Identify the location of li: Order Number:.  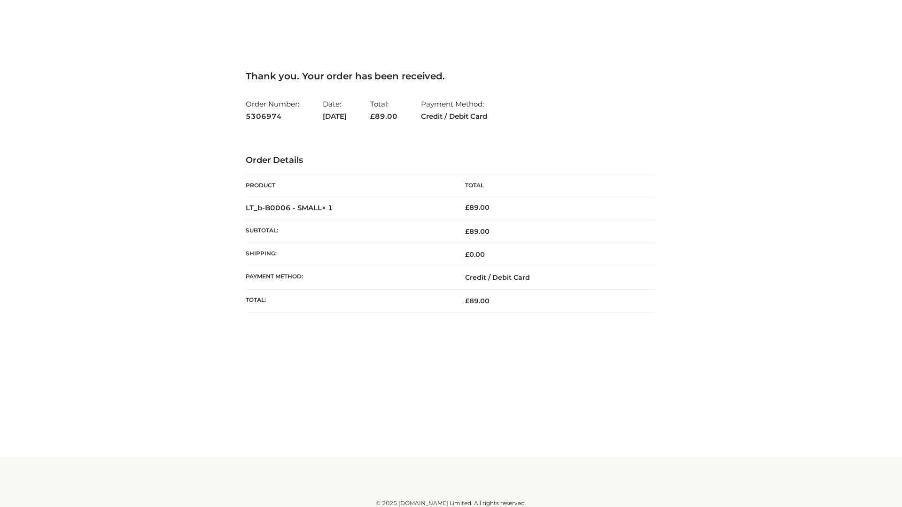
(273, 110).